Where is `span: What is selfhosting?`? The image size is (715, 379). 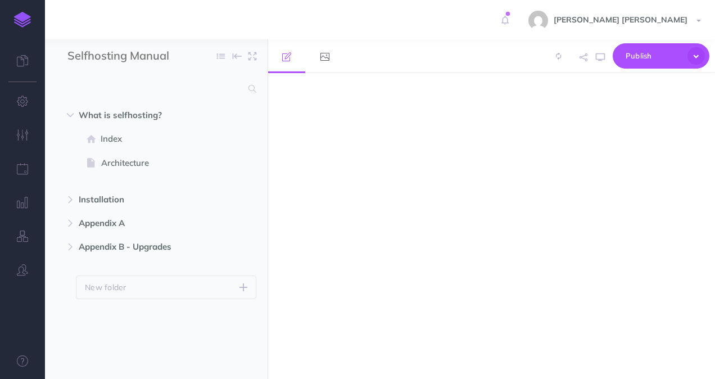 span: What is selfhosting? is located at coordinates (132, 115).